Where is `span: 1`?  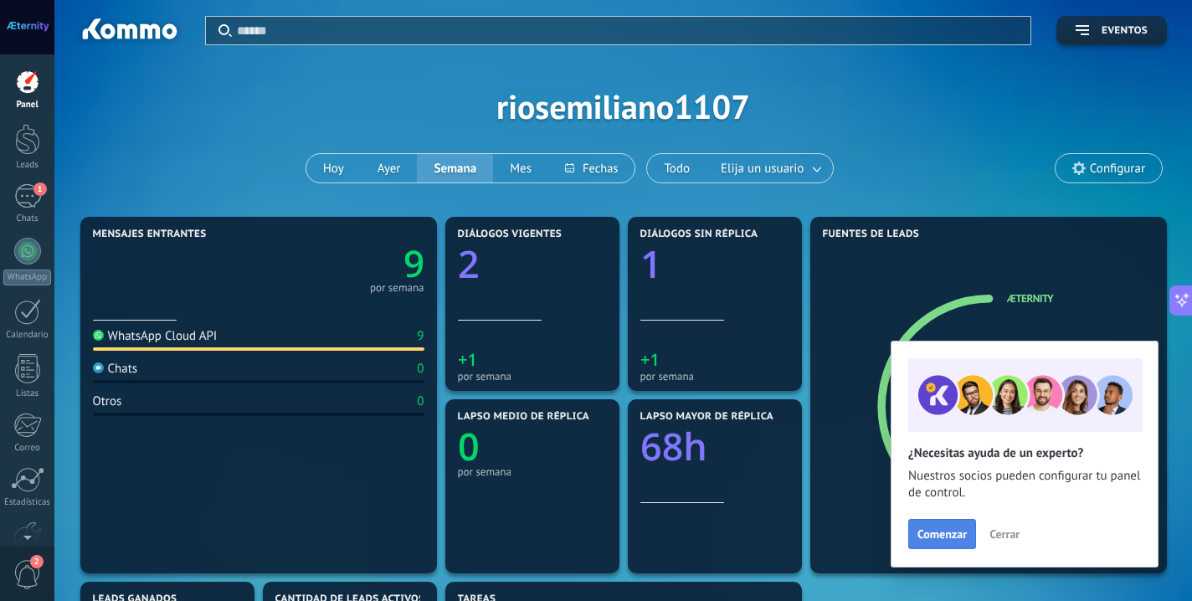
span: 1 is located at coordinates (40, 189).